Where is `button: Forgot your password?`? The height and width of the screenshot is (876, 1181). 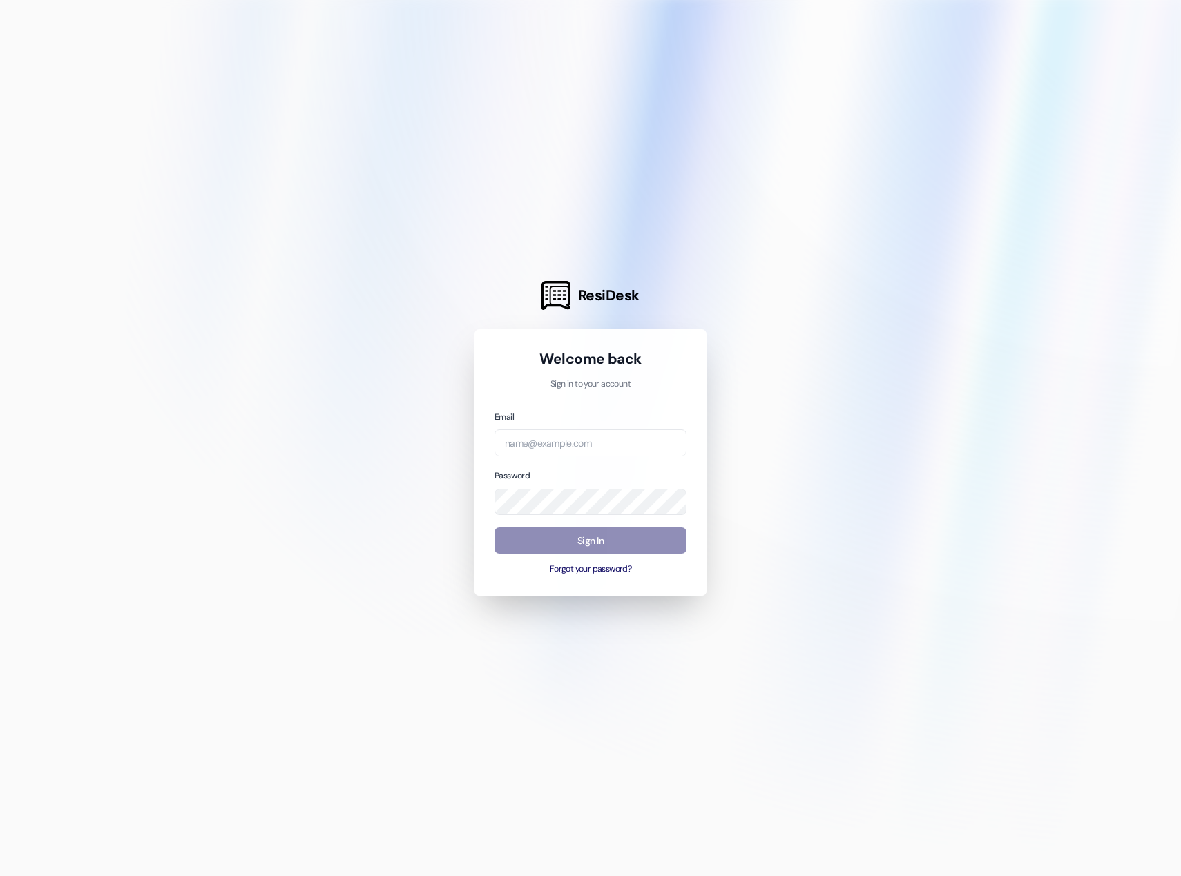 button: Forgot your password? is located at coordinates (591, 570).